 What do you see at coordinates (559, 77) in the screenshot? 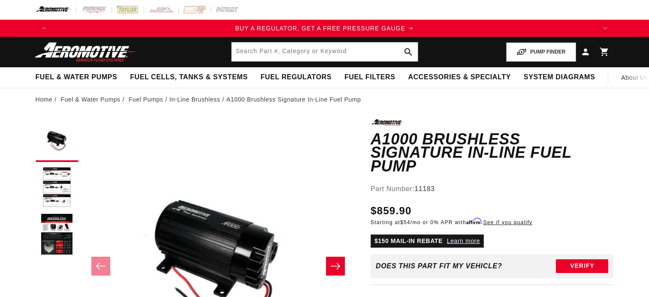
I see `span: System Diagrams` at bounding box center [559, 77].